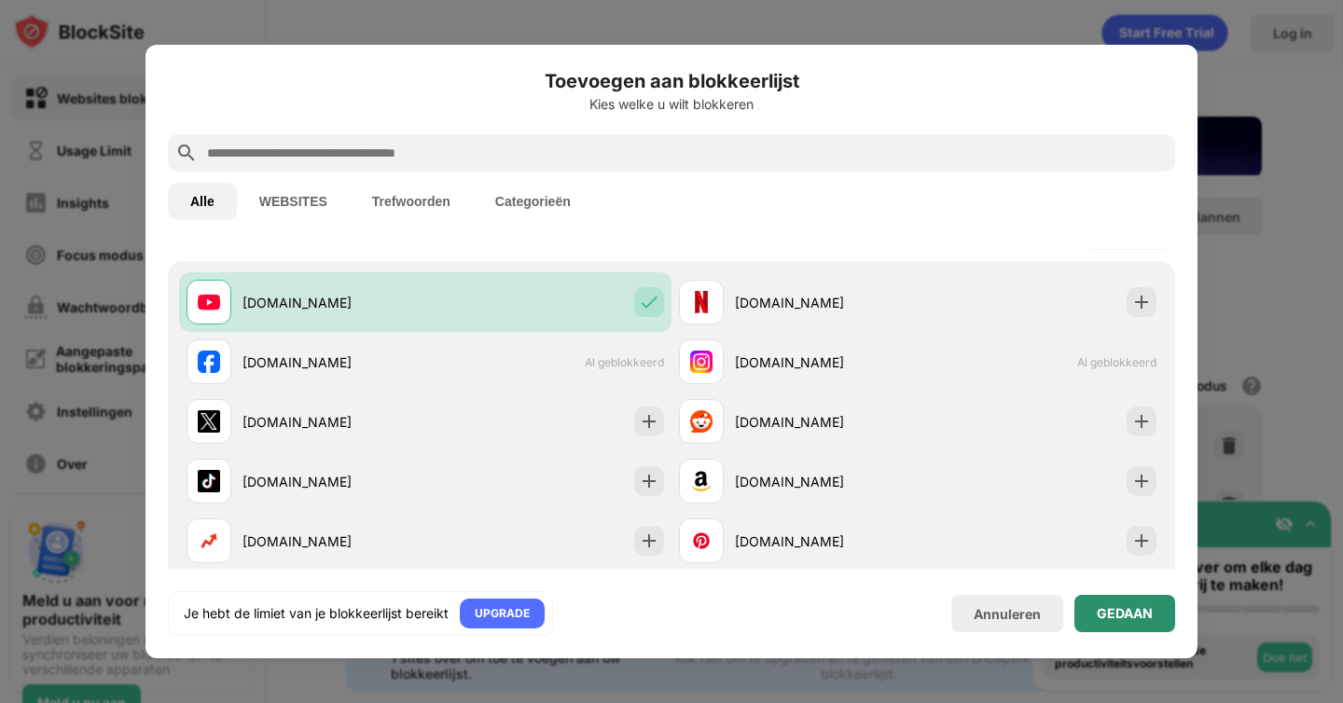 The height and width of the screenshot is (703, 1343). Describe the element at coordinates (411, 201) in the screenshot. I see `button: Trefwoorden` at that location.